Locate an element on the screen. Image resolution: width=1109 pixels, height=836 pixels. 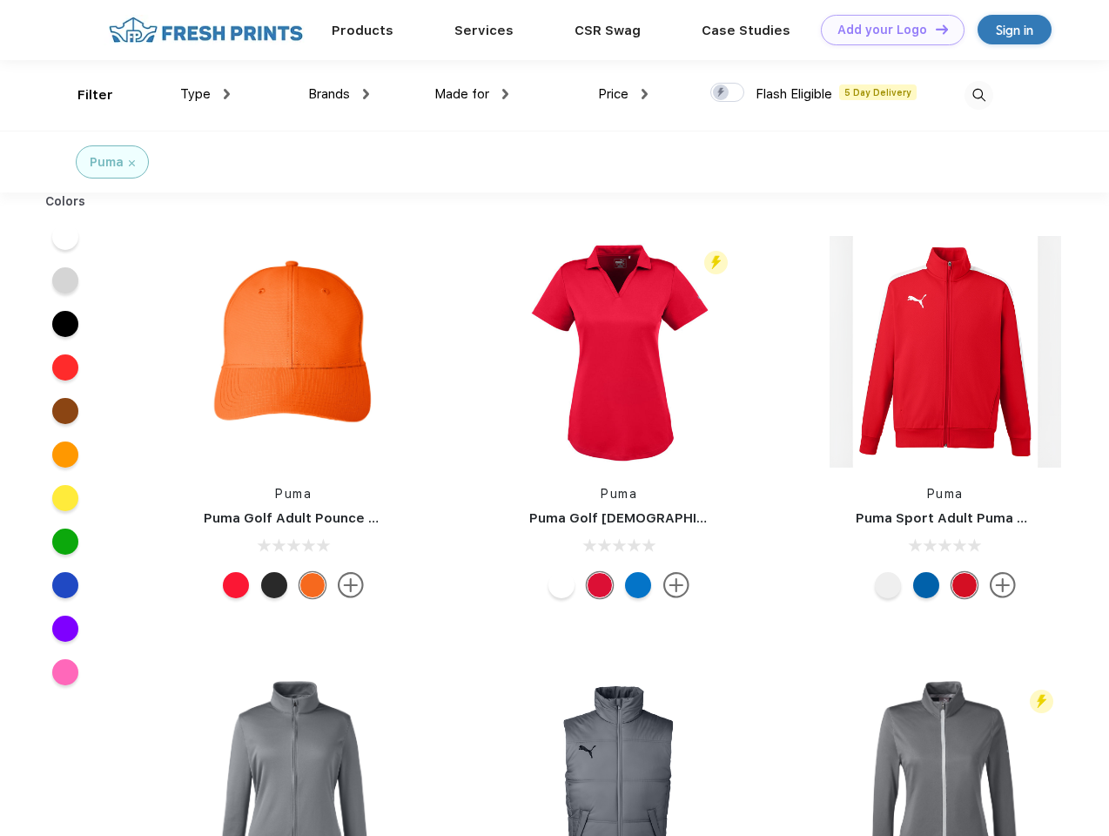
a: Services is located at coordinates (484, 30).